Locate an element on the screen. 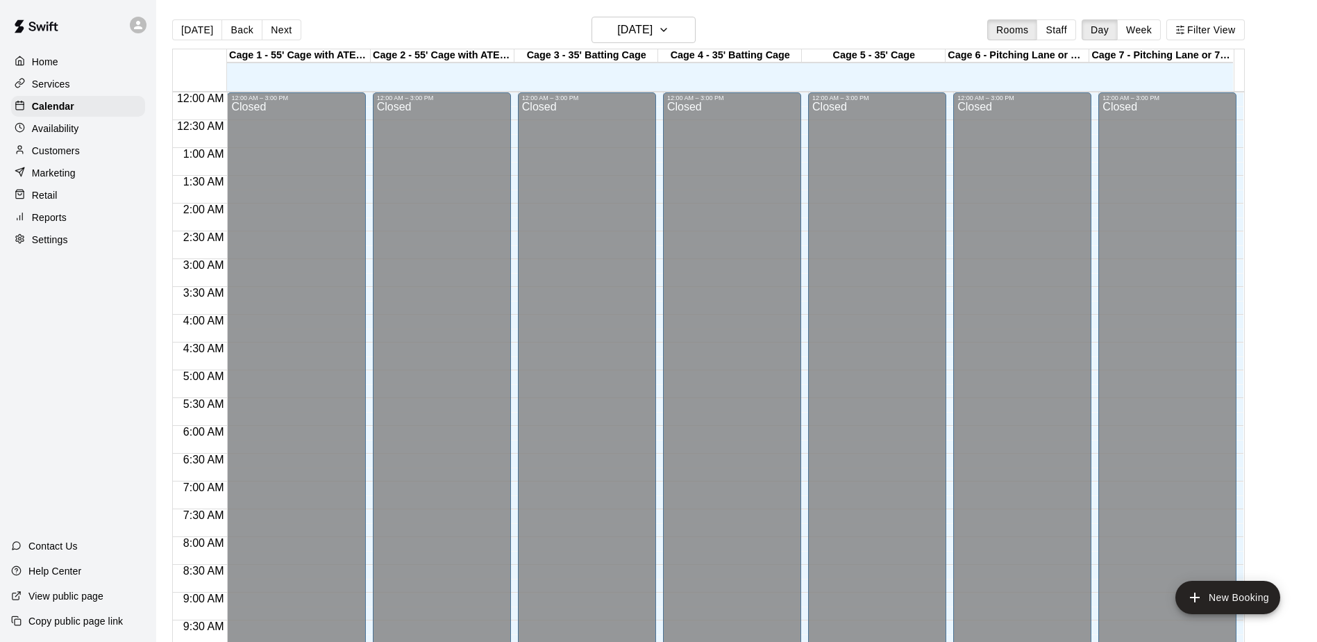  span: 8:00 AM is located at coordinates (203, 542).